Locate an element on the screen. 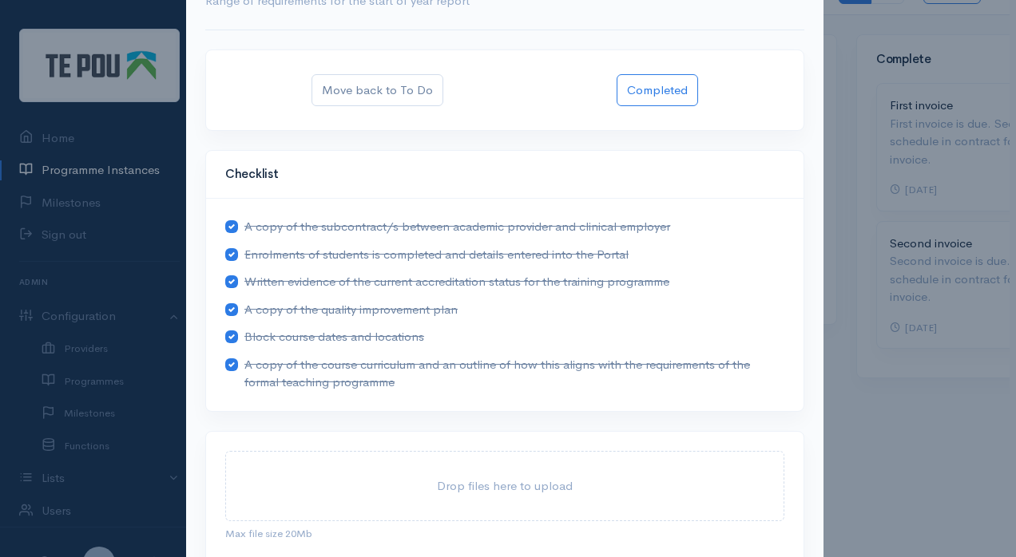  button: Move back to To Do is located at coordinates (377, 90).